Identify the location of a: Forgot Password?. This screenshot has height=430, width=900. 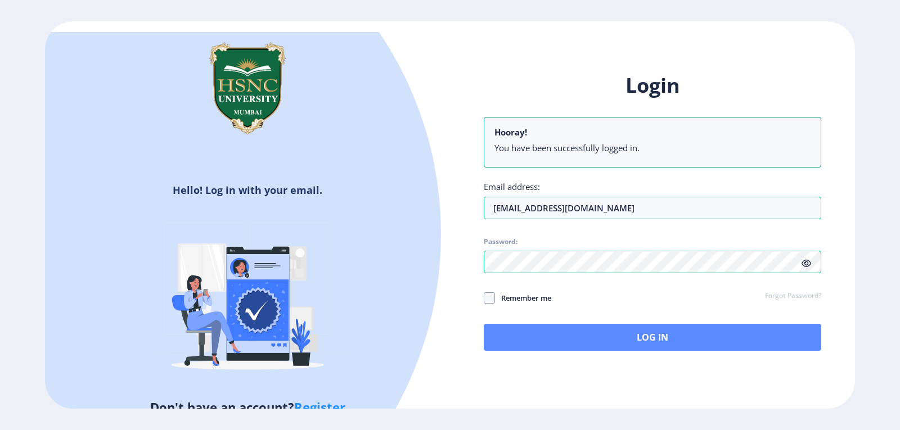
(793, 296).